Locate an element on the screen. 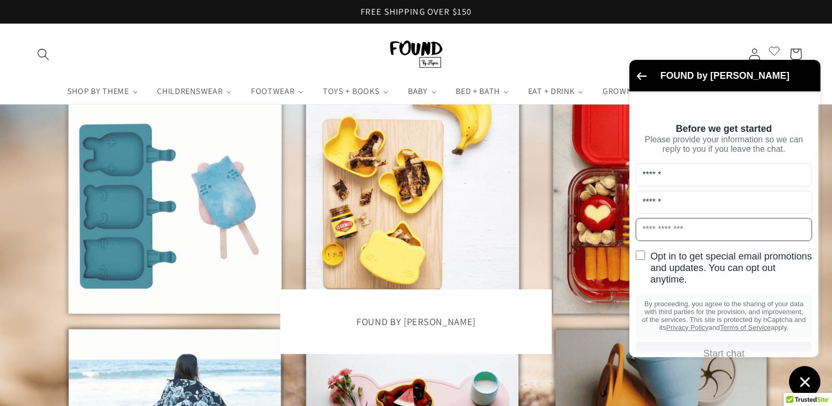 The image size is (832, 406). span: GROWN UPS is located at coordinates (625, 91).